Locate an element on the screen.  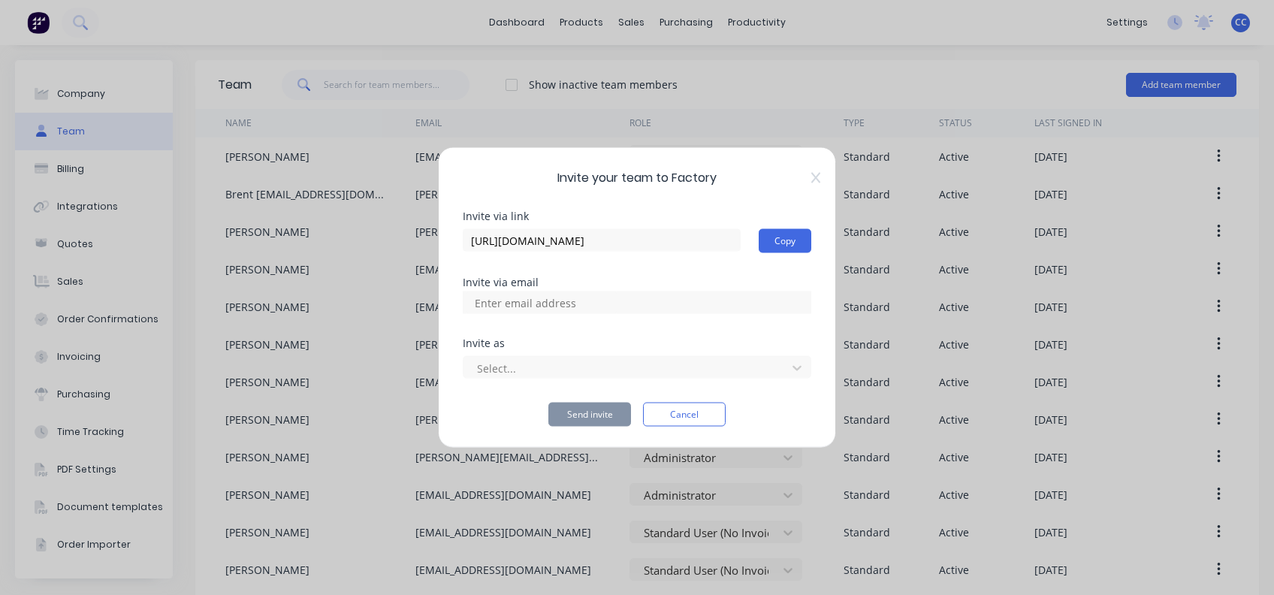
button: Send invite is located at coordinates (589, 414).